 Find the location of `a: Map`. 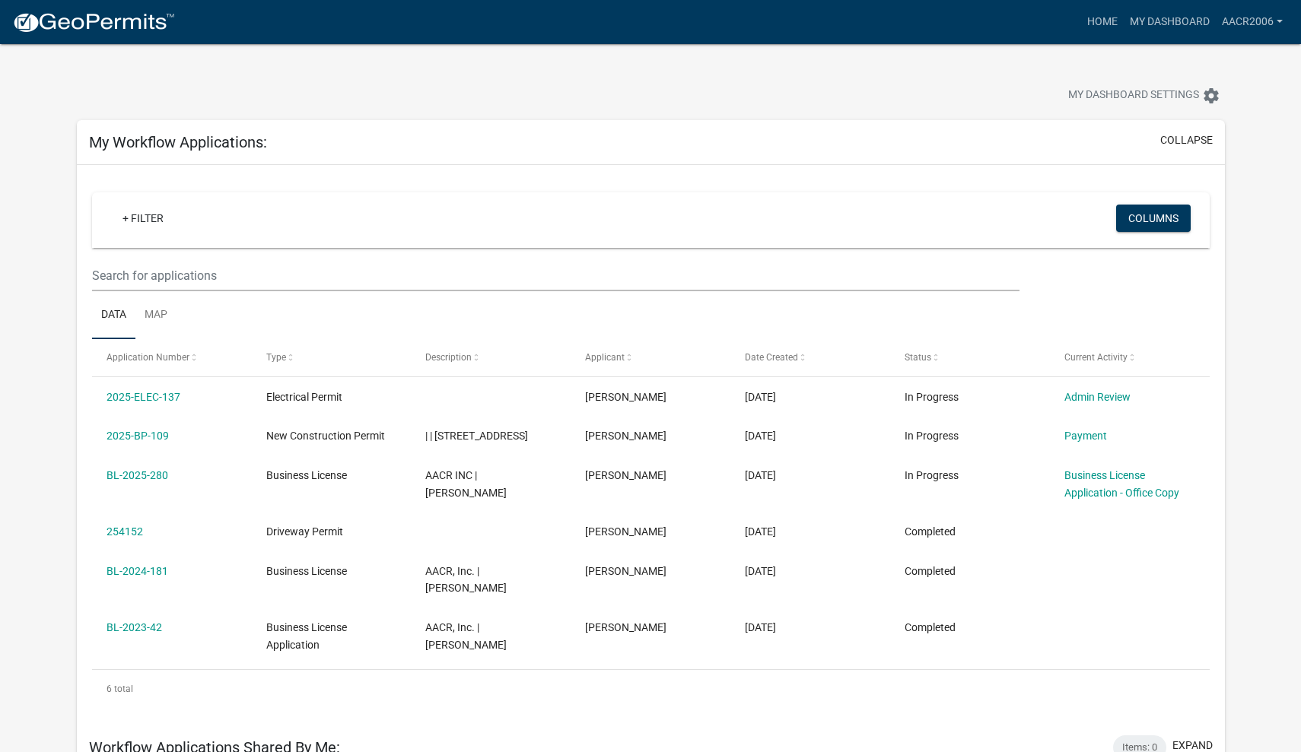

a: Map is located at coordinates (156, 316).